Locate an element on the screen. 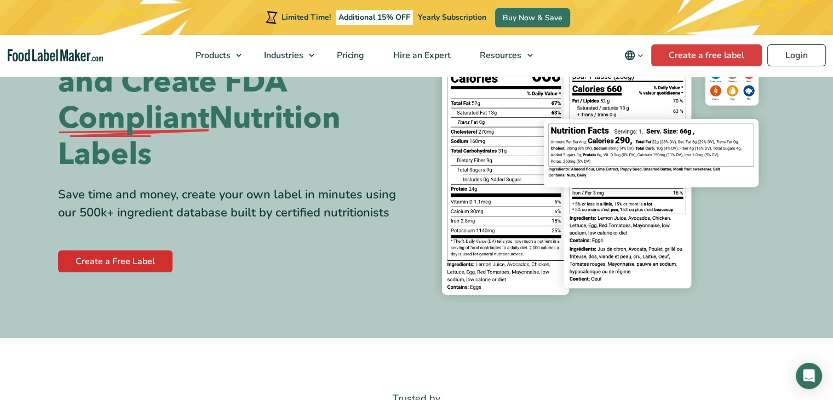  a: Resources is located at coordinates (502, 55).